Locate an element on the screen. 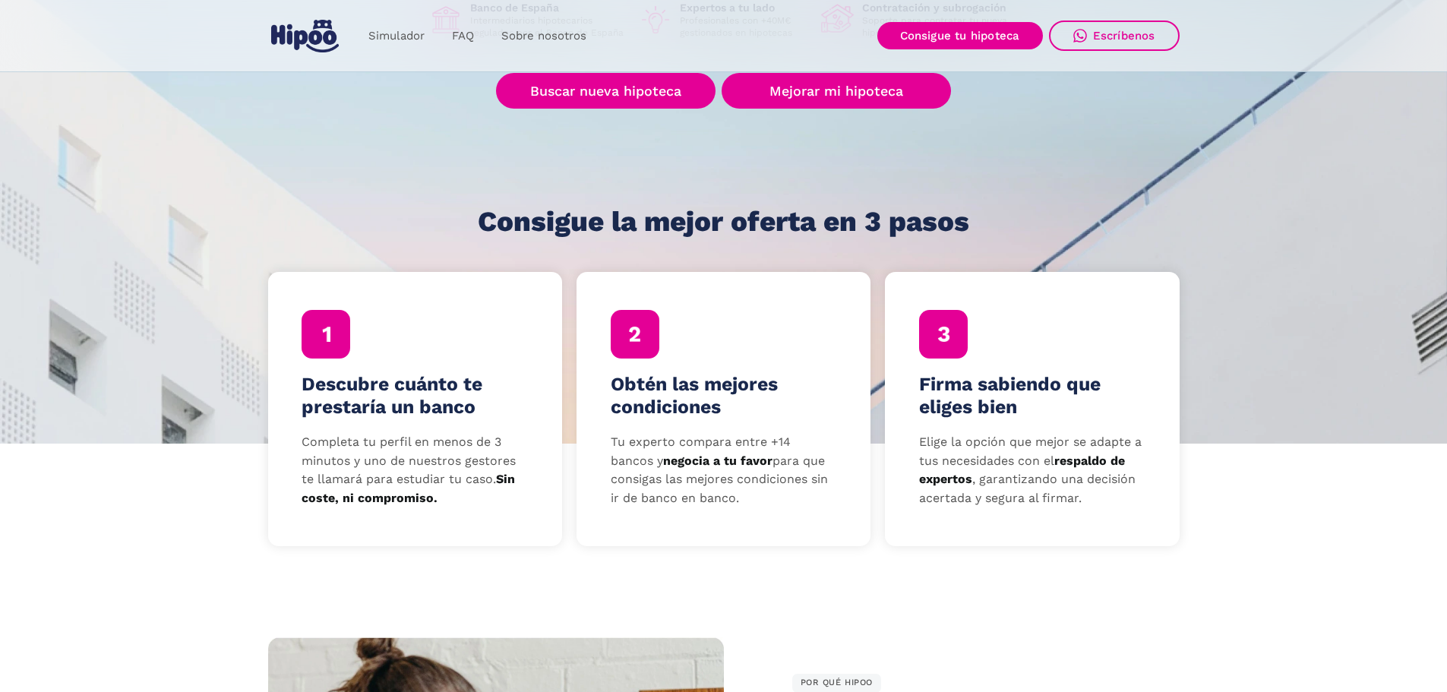 The image size is (1447, 692). h1: Consigue la mejor oferta en 3 pasos is located at coordinates (723, 222).